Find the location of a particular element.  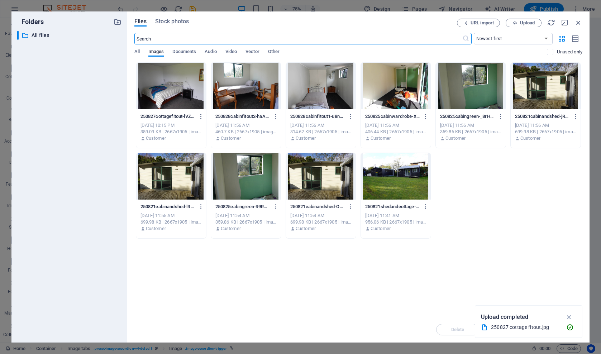

i: Create new folder is located at coordinates (118, 22).